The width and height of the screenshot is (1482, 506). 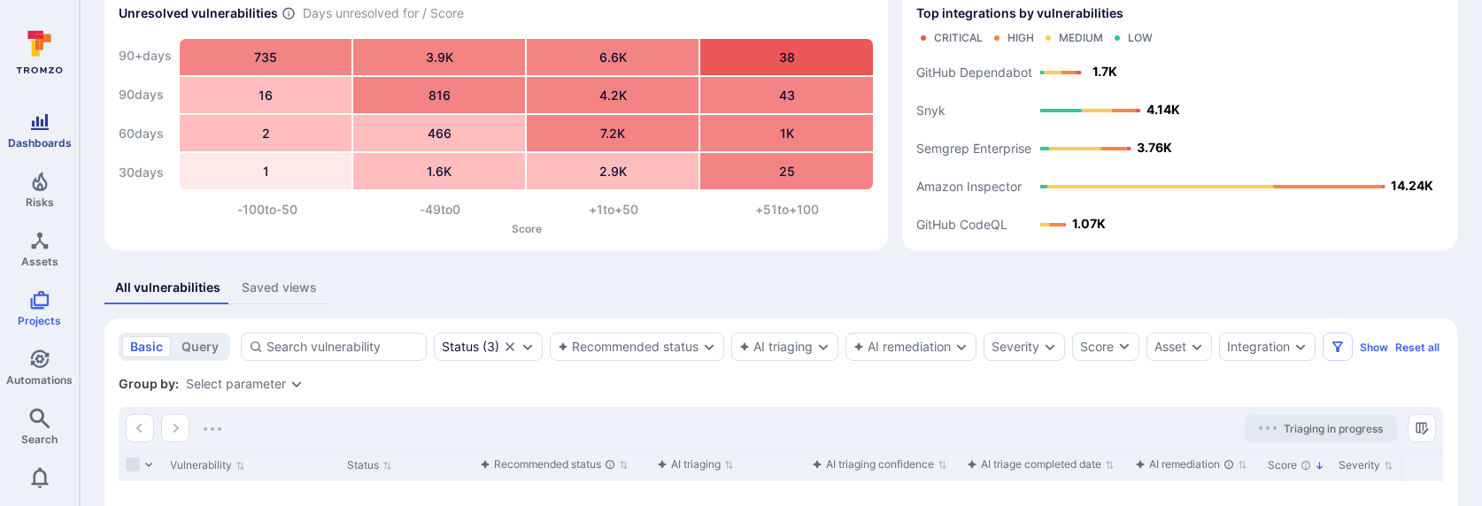 I want to click on svg: Top integrations by vulnerabilities bar, so click(x=1179, y=144).